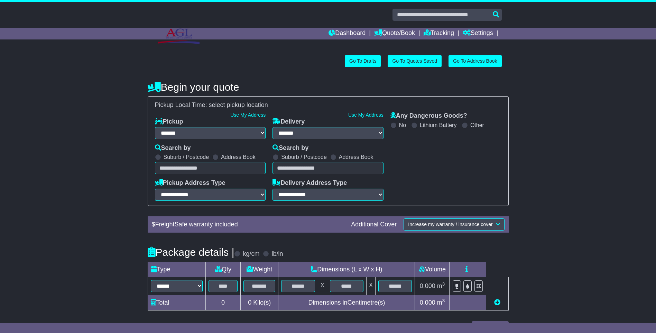 The image size is (656, 333). I want to click on label: Any Dangerous Goods?, so click(429, 116).